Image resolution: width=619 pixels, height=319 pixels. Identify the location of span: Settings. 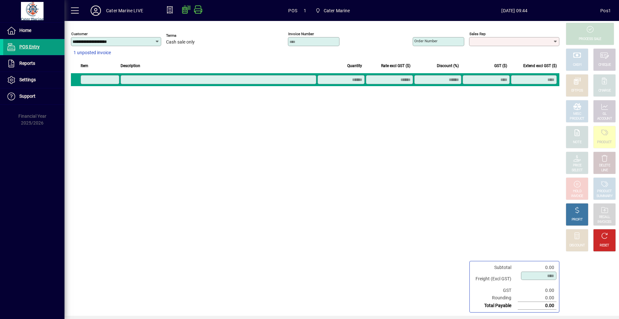
(27, 80).